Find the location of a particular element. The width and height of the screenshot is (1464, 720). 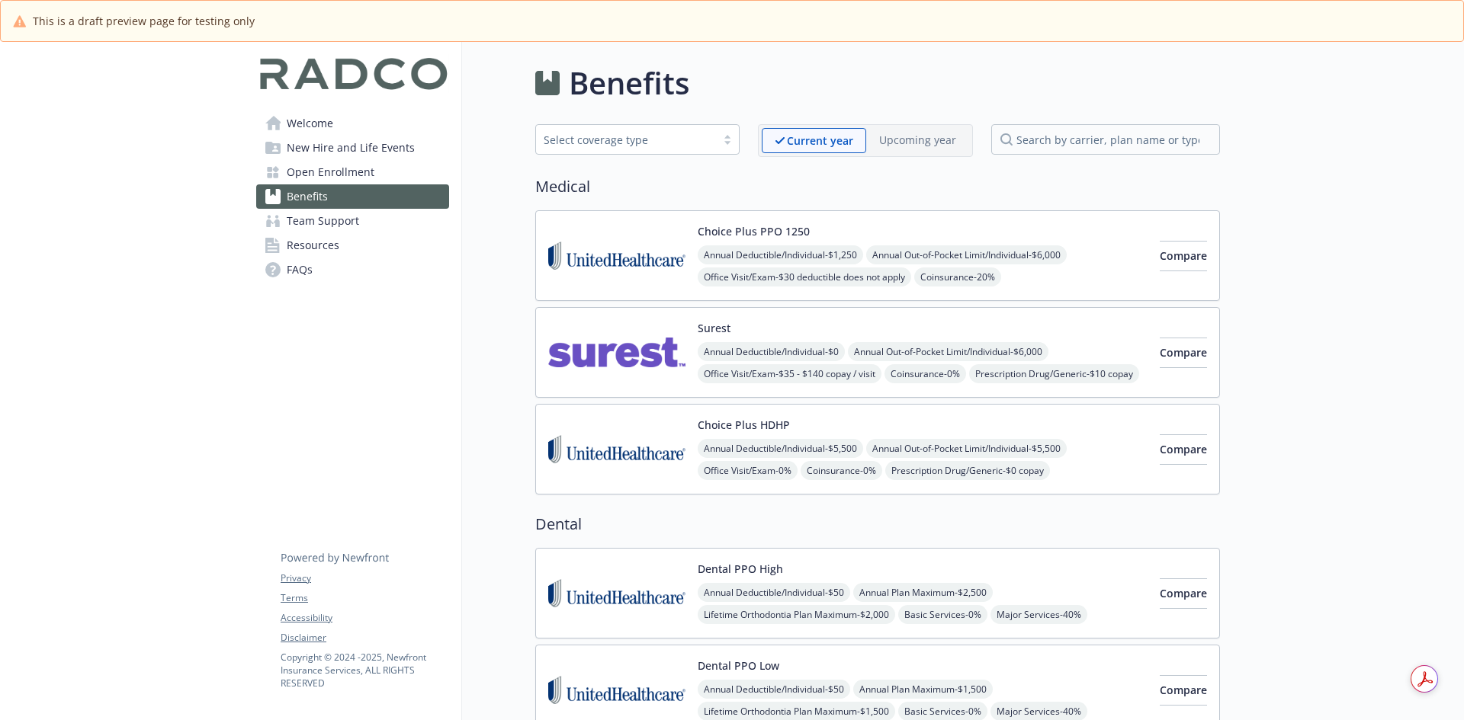

span: Annual Plan Maximum - $1,500 is located at coordinates (923, 689).